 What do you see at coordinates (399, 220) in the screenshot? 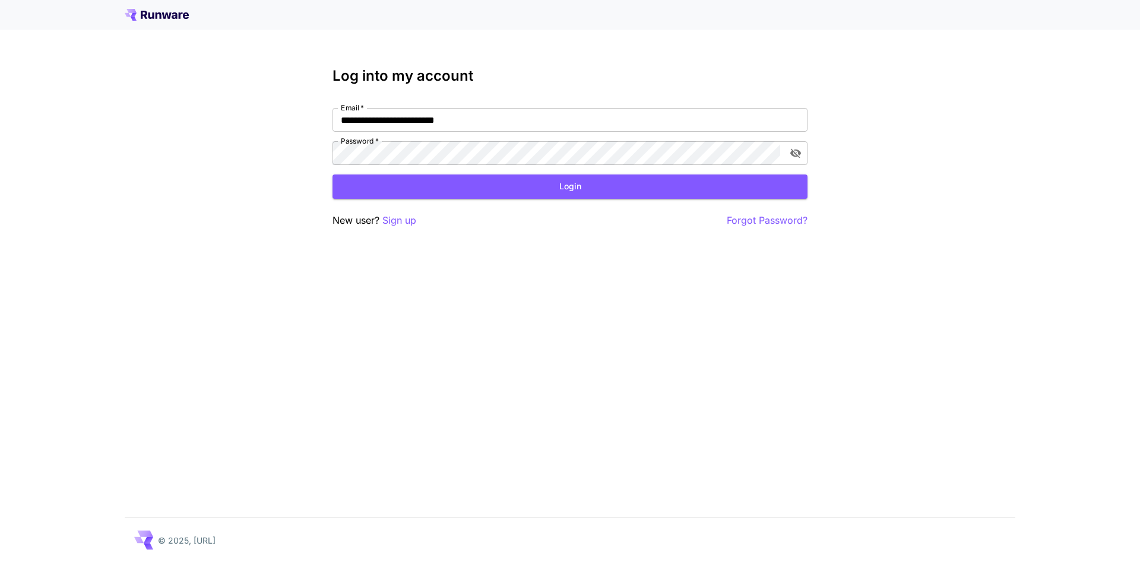
I see `p: Sign up` at bounding box center [399, 220].